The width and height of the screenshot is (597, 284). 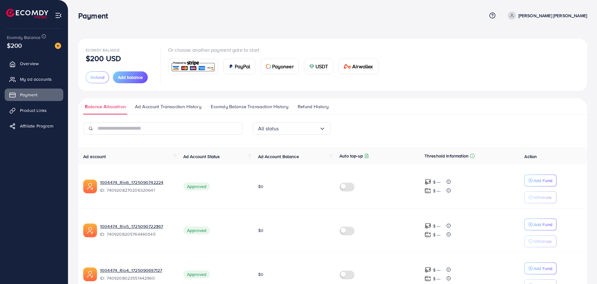 I want to click on span: USDT, so click(x=322, y=66).